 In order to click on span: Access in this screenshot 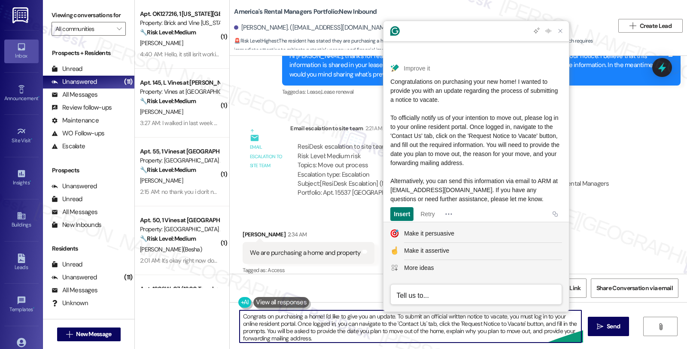, I will do `click(276, 270)`.